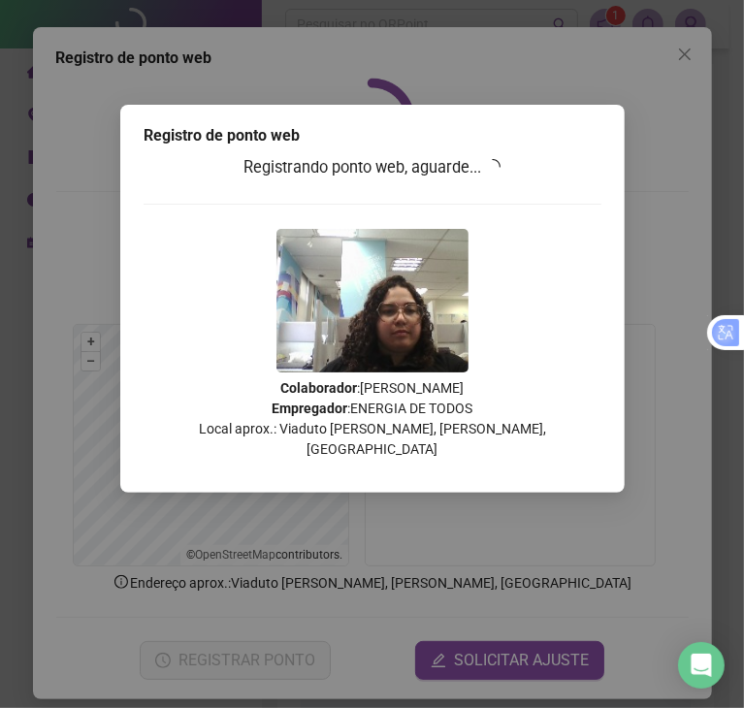  What do you see at coordinates (493, 167) in the screenshot?
I see `span: loading` at bounding box center [493, 167].